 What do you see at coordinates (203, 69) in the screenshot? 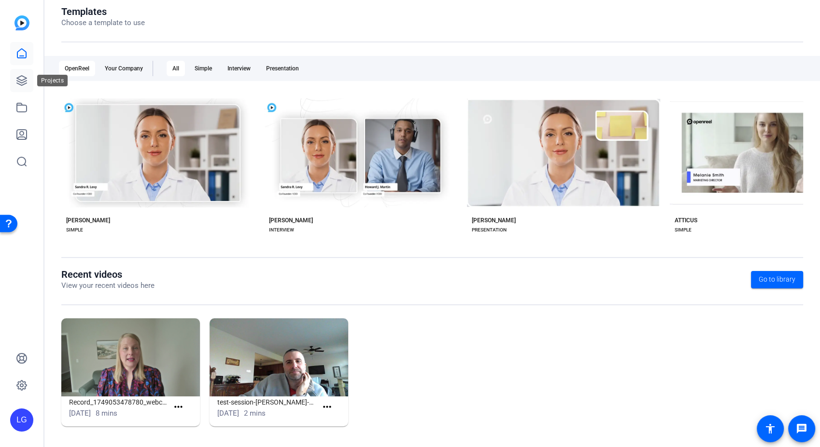
I see `div: Simple` at bounding box center [203, 69].